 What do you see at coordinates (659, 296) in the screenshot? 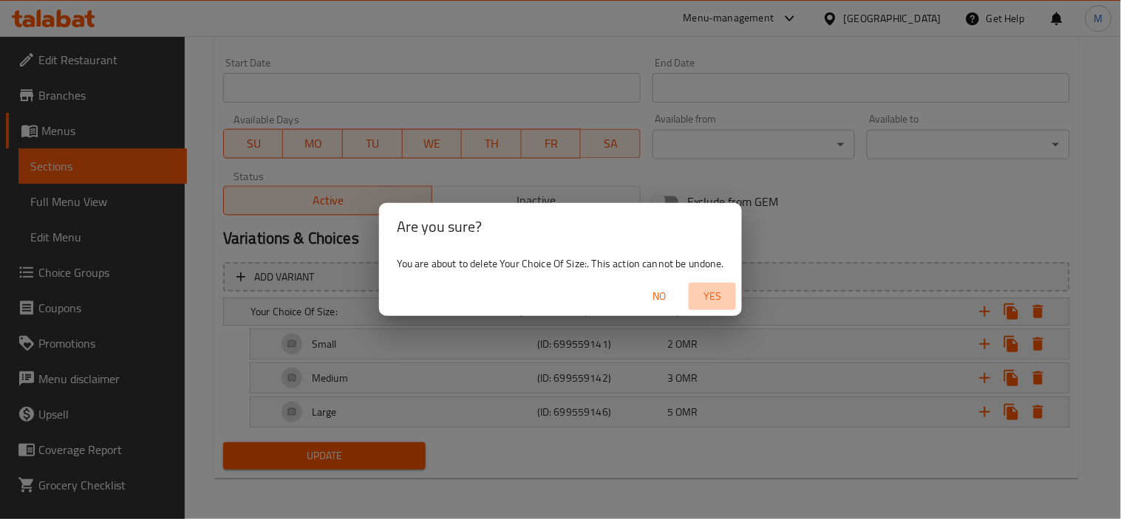
I see `button: No` at bounding box center [659, 296].